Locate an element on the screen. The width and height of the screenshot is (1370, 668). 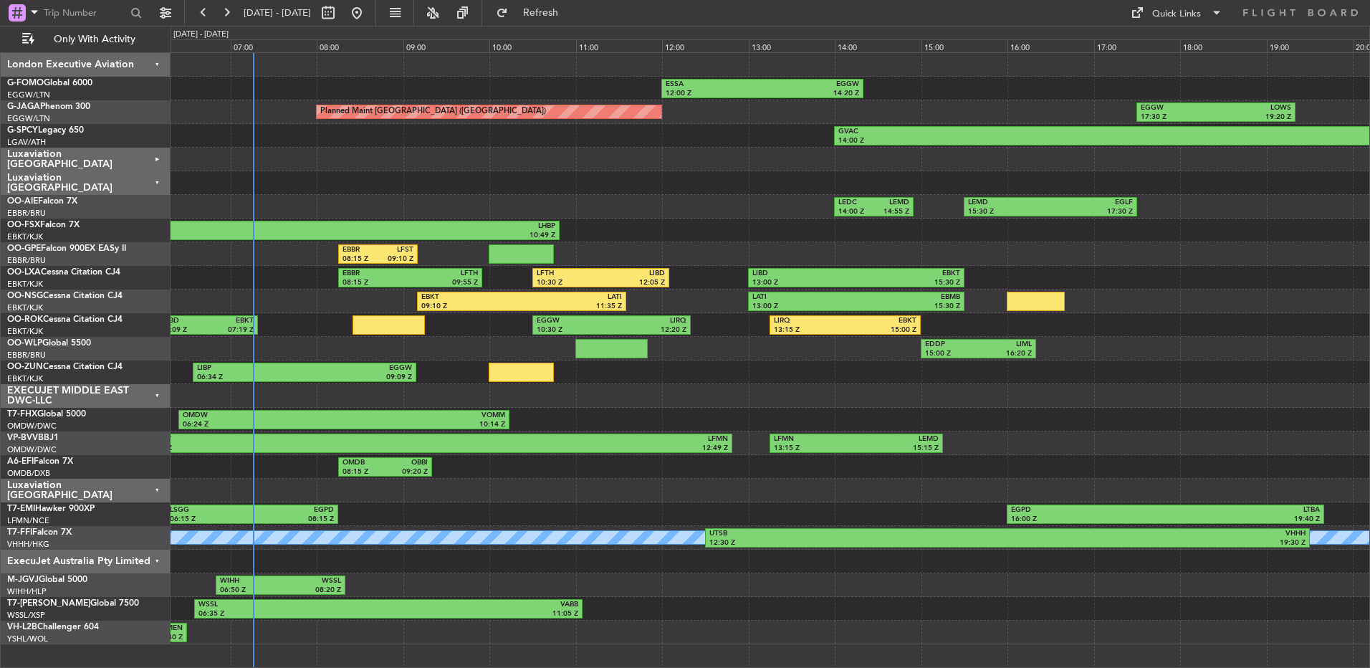
div: 19:00 is located at coordinates (1310, 46).